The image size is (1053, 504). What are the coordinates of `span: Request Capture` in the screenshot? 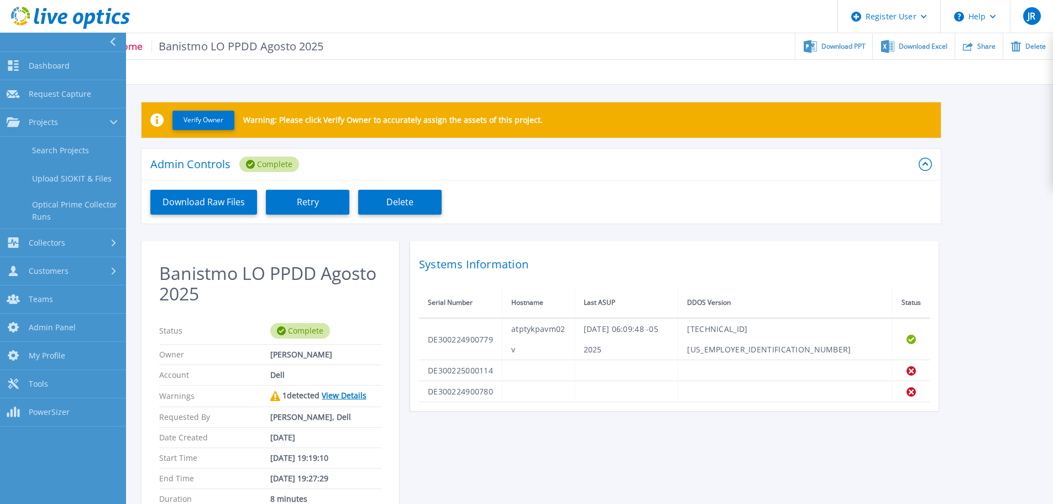 It's located at (60, 94).